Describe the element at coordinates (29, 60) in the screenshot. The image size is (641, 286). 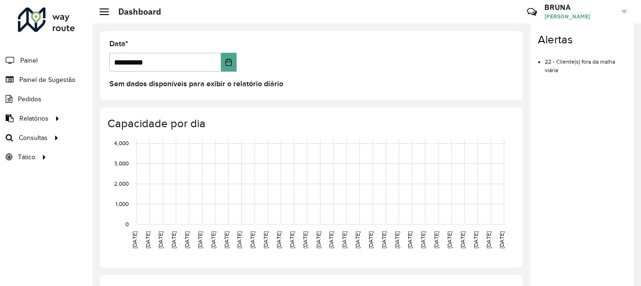
I see `span: Painel` at that location.